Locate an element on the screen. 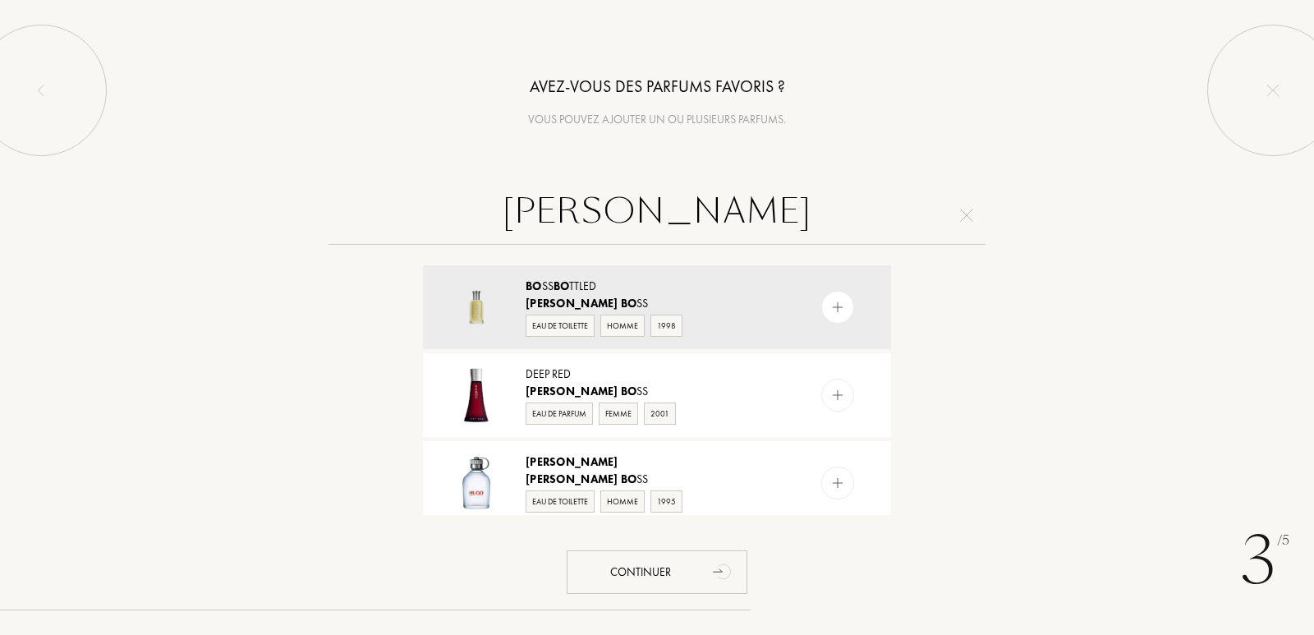  div: ss ttled is located at coordinates (656, 286).